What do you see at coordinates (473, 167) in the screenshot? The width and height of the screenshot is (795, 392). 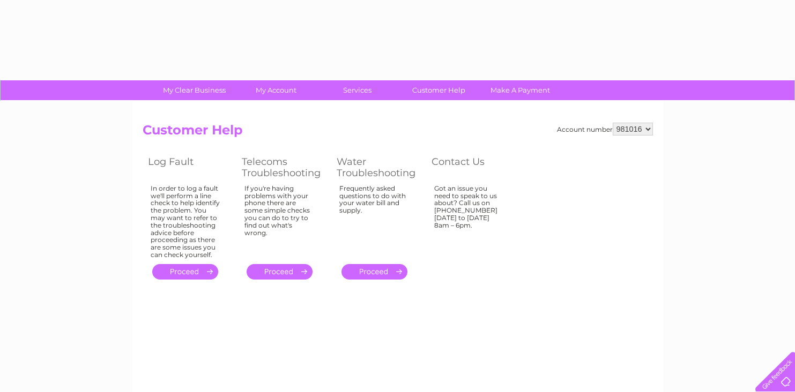 I see `th: Contact Us` at bounding box center [473, 167].